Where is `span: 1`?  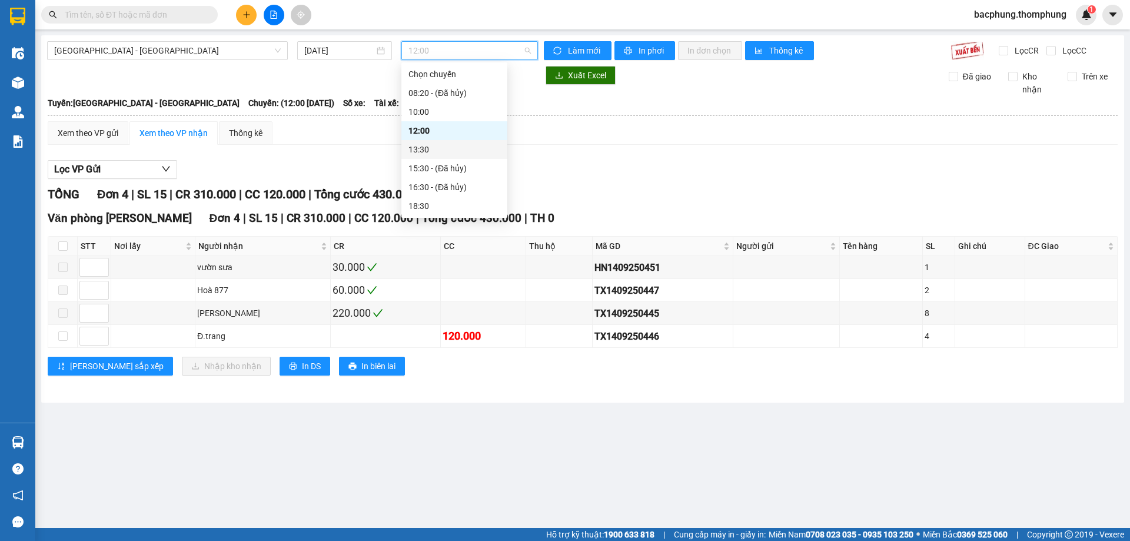 span: 1 is located at coordinates (1091, 9).